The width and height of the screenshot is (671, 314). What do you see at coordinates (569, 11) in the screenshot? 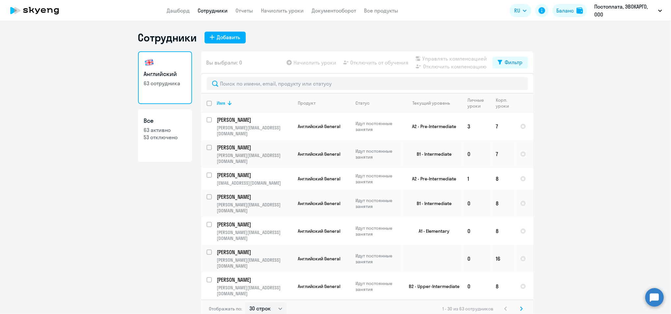
I see `a: Балансbalance` at bounding box center [569, 11].